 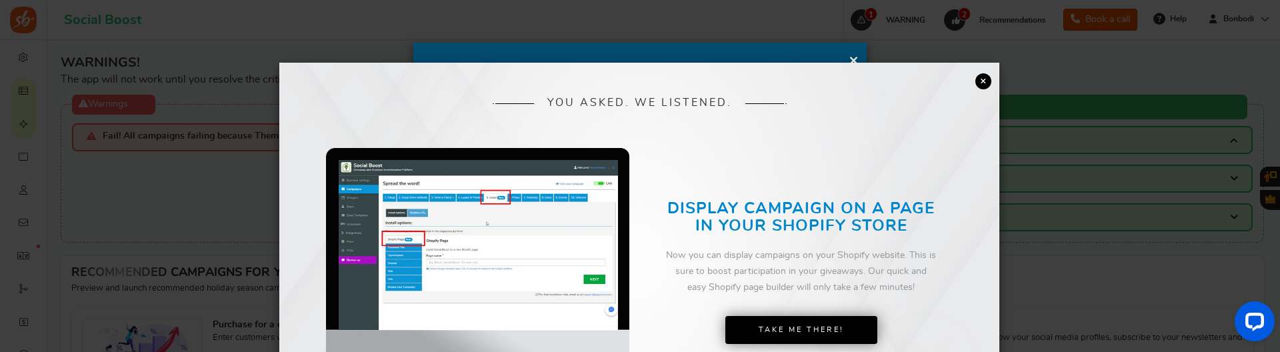 What do you see at coordinates (478, 245) in the screenshot?
I see `img: screenshot` at bounding box center [478, 245].